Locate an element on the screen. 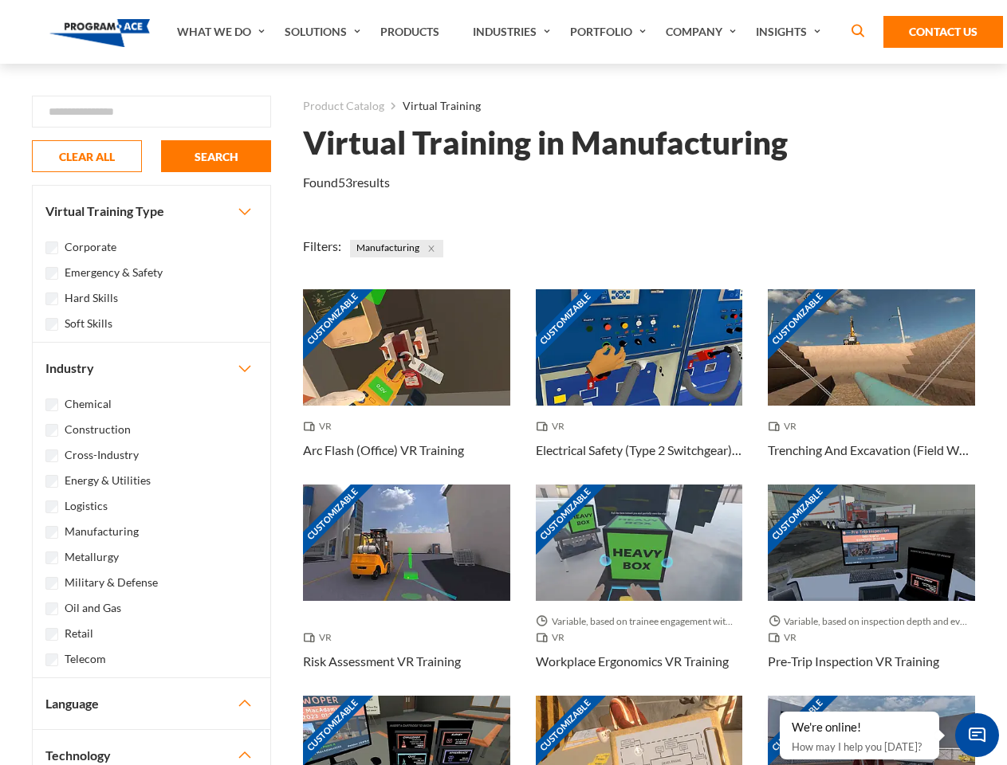  input: Manufacturing is located at coordinates (52, 532).